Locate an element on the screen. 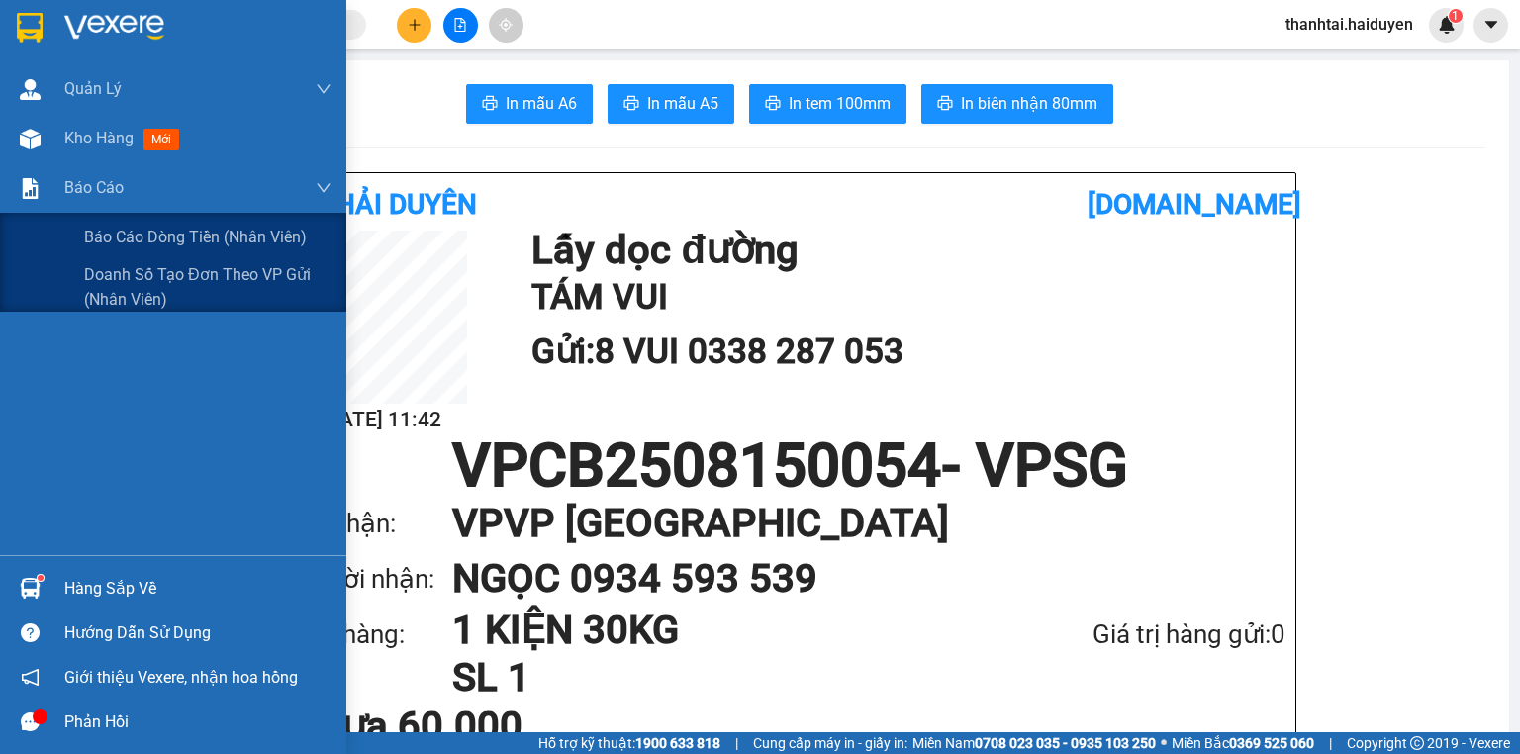 The image size is (1520, 754). span: notification is located at coordinates (30, 677).